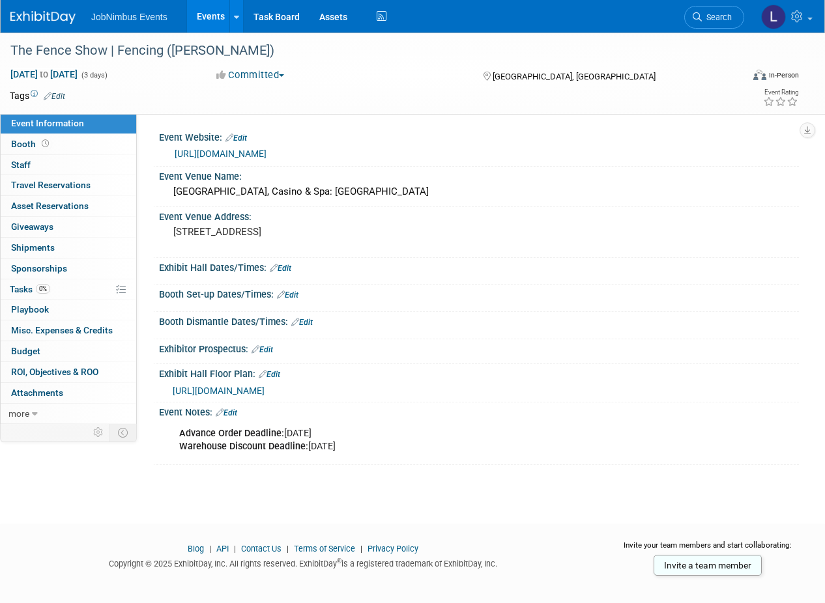 The width and height of the screenshot is (825, 603). I want to click on span: more, so click(19, 414).